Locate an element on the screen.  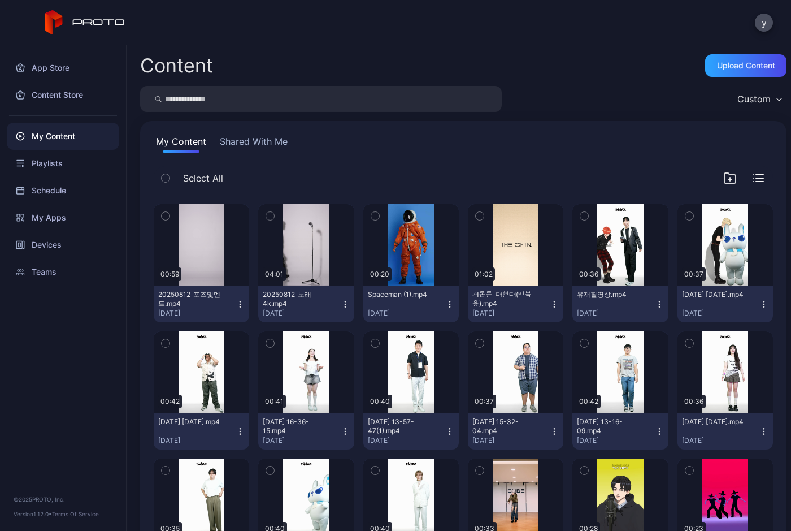
a: My Content is located at coordinates (63, 136).